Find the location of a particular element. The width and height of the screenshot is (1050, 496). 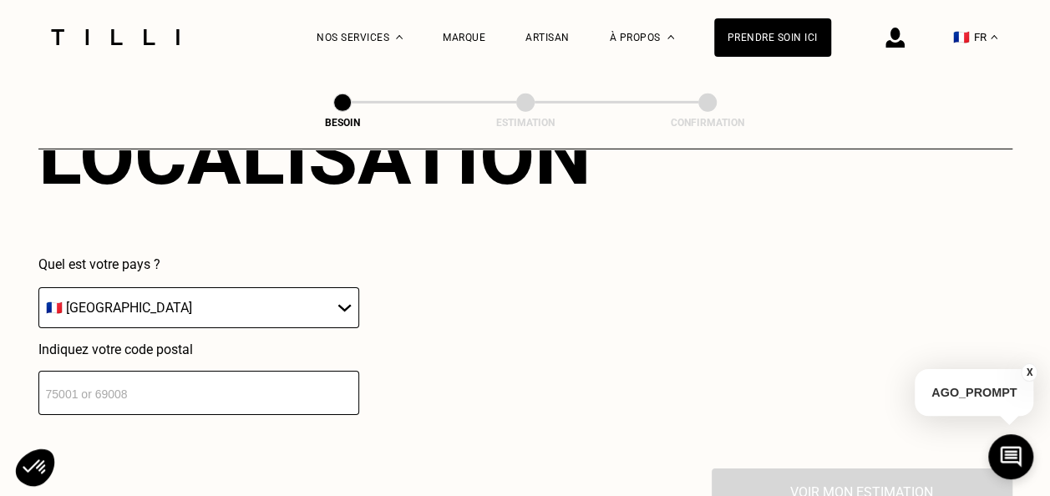

p: AGO_PROMPT is located at coordinates (974, 392).